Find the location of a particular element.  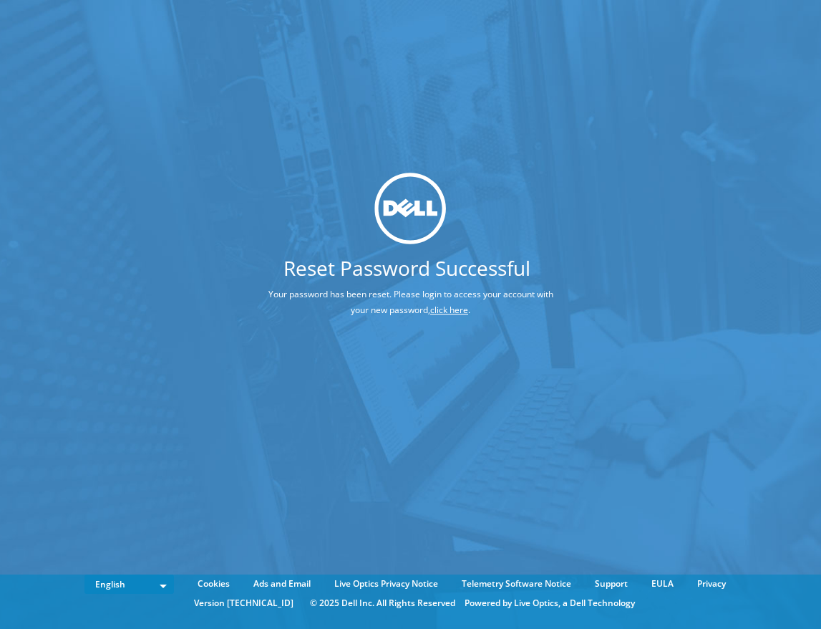

a: Ads and Email is located at coordinates (282, 583).